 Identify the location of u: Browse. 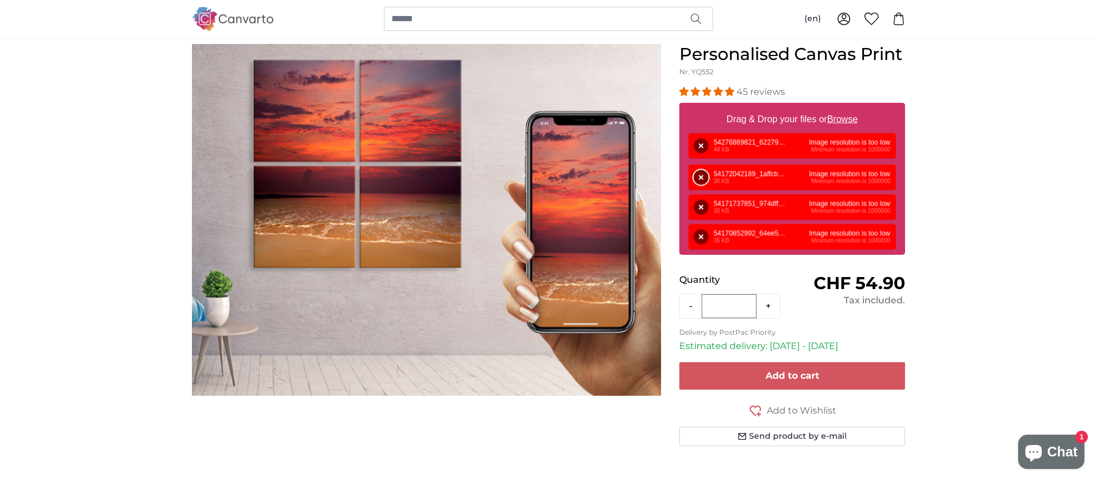
(842, 119).